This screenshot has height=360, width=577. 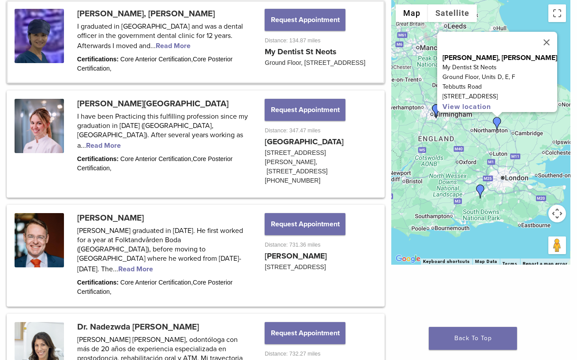 What do you see at coordinates (497, 124) in the screenshot?
I see `div: Dr. Shuk Yin, Yip` at bounding box center [497, 124].